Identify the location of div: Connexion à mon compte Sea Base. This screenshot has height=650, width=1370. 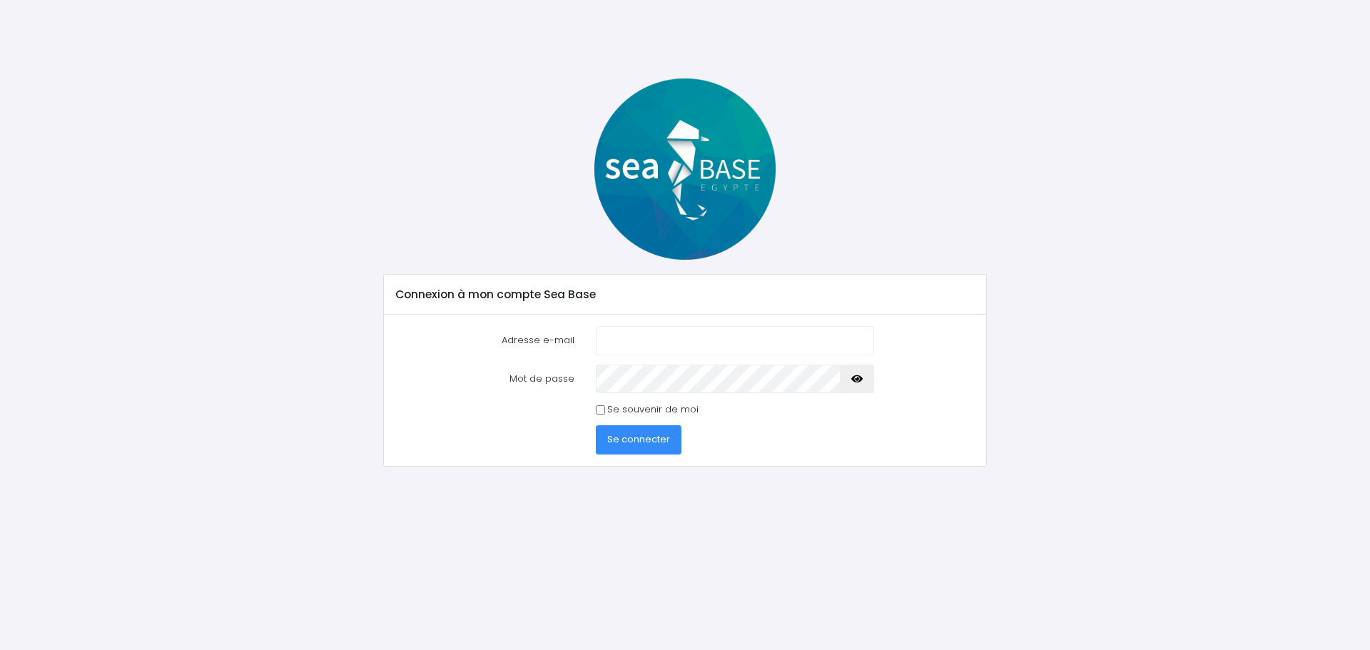
(684, 295).